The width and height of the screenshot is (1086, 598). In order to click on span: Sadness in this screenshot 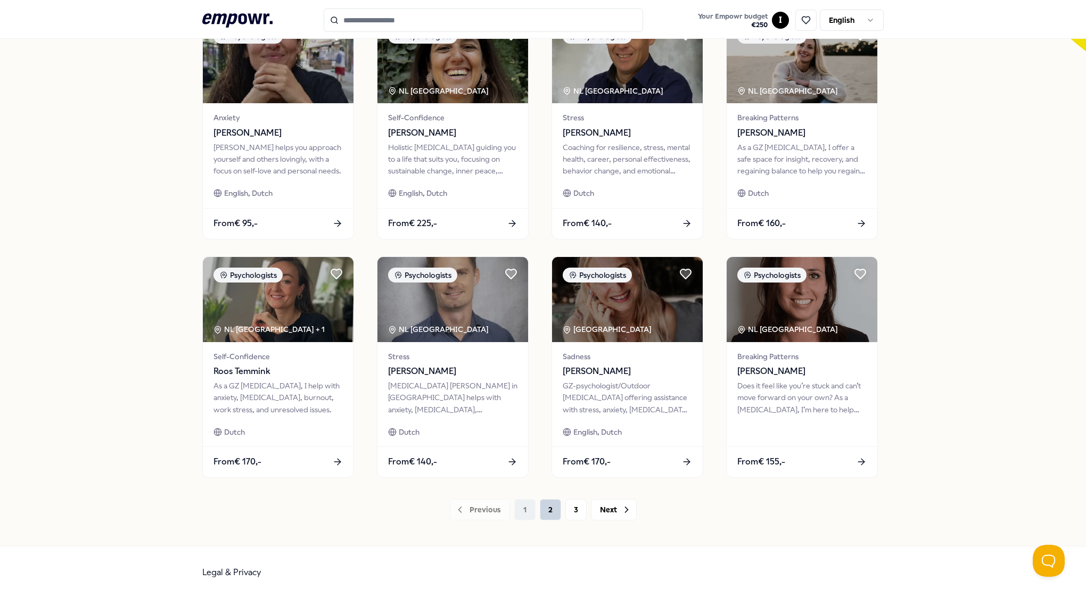, I will do `click(627, 357)`.